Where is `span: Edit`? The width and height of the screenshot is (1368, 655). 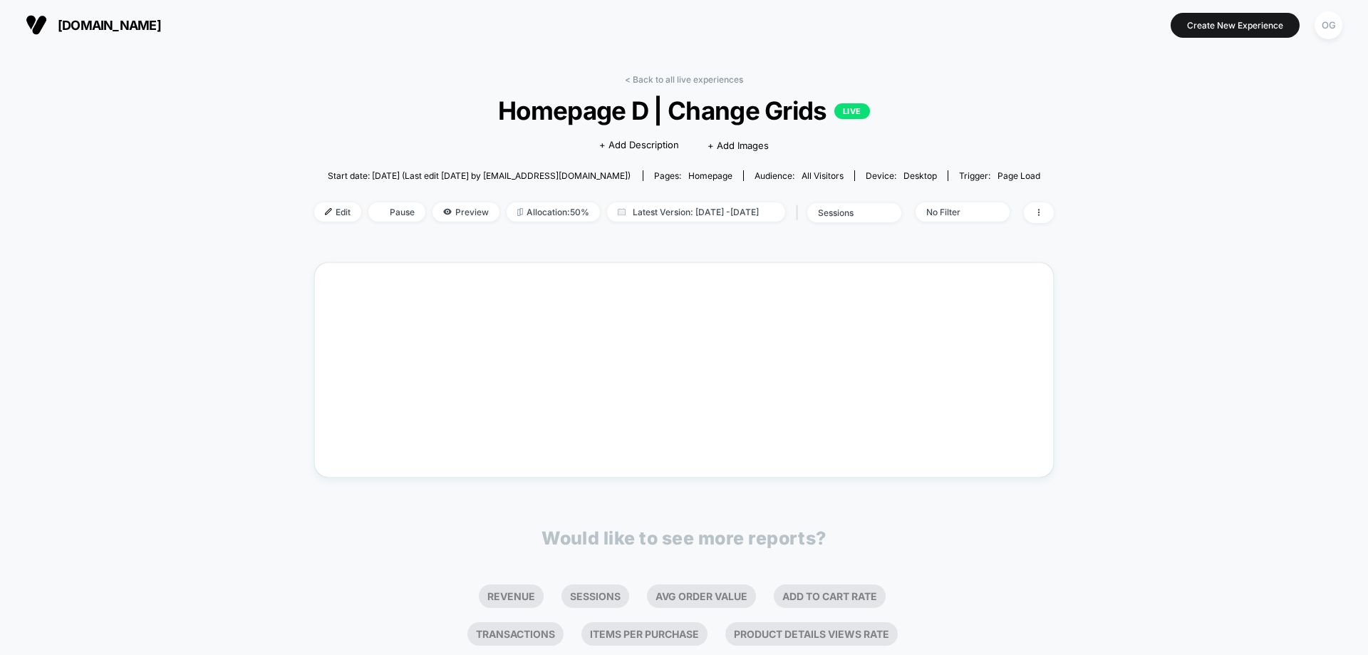
span: Edit is located at coordinates (338, 212).